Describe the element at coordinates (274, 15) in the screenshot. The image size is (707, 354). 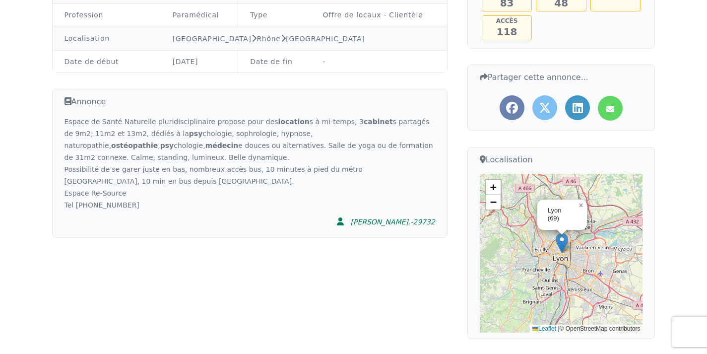
I see `td: Type` at that location.